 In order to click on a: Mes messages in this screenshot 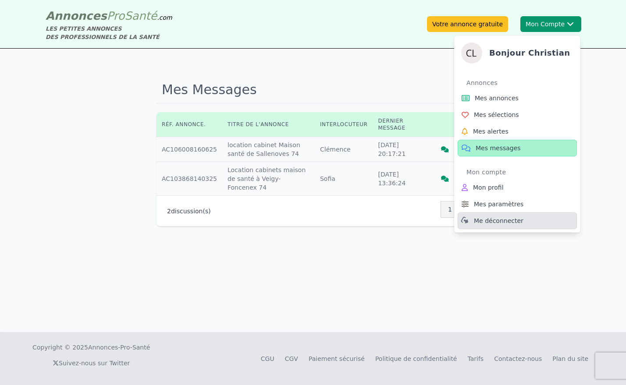, I will do `click(517, 148)`.